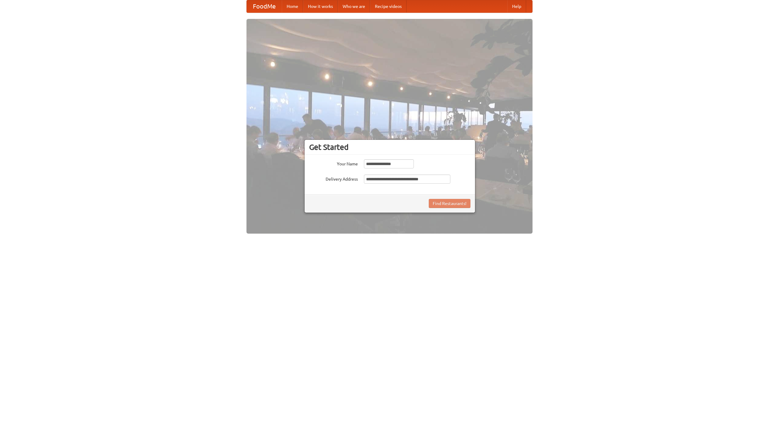  What do you see at coordinates (264, 6) in the screenshot?
I see `a: FoodMe` at bounding box center [264, 6].